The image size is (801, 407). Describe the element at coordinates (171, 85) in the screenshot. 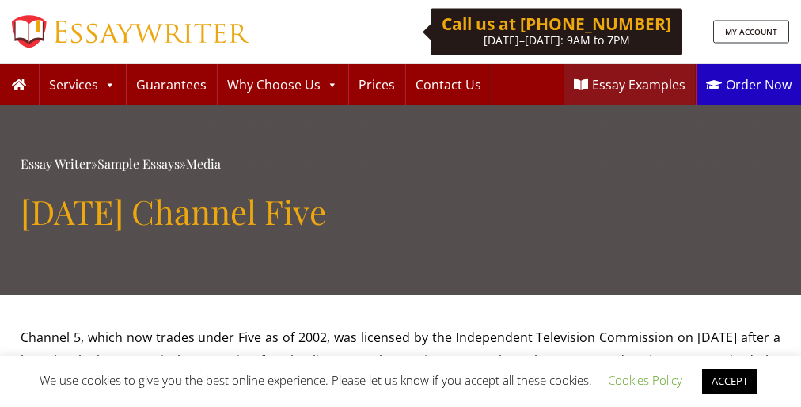

I see `a: Guarantees` at that location.